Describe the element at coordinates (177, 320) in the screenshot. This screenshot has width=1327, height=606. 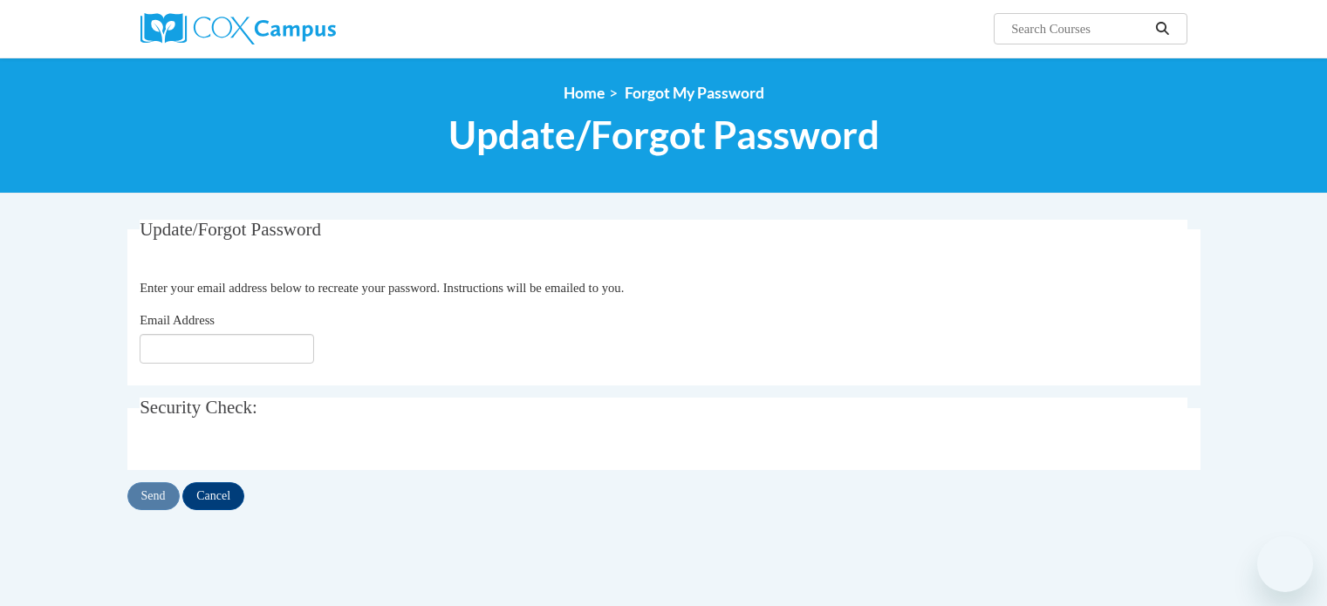
I see `span: Email Address` at that location.